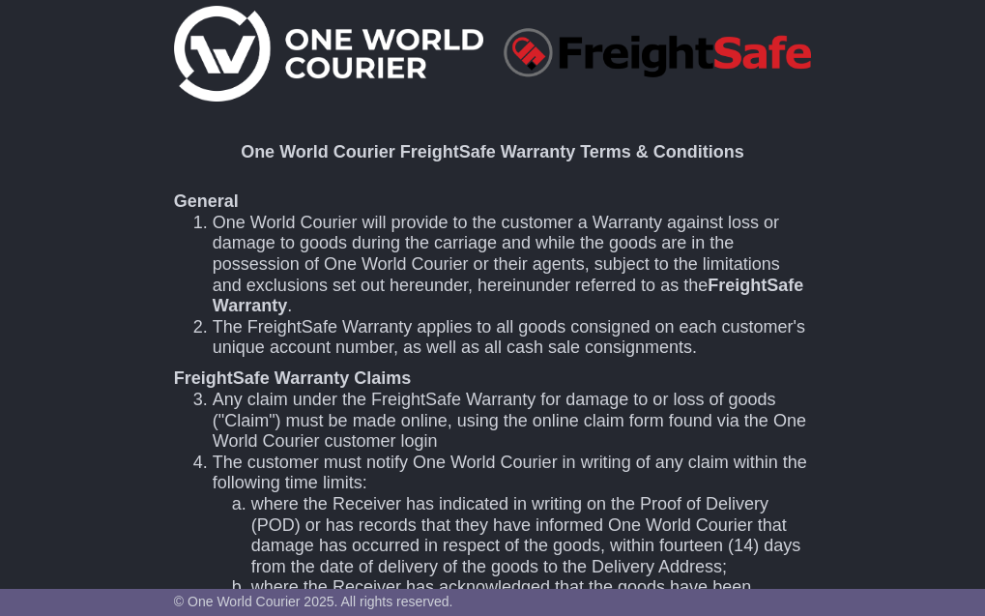  What do you see at coordinates (492, 379) in the screenshot?
I see `div: FreightSafe Warranty Claims` at bounding box center [492, 379].